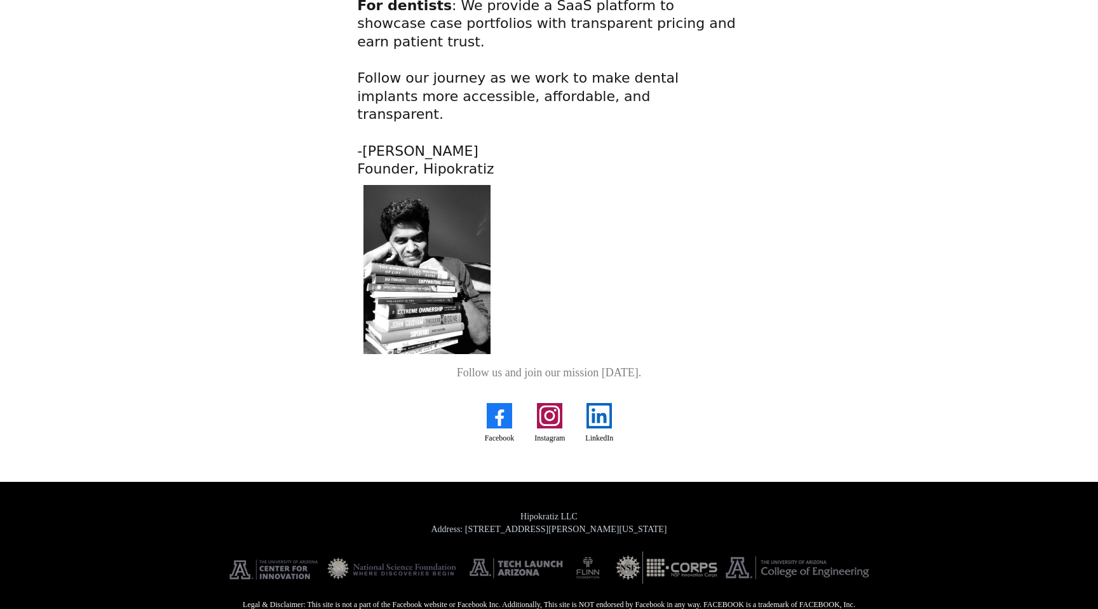 The width and height of the screenshot is (1098, 609). What do you see at coordinates (500, 438) in the screenshot?
I see `p: Facebook` at bounding box center [500, 438].